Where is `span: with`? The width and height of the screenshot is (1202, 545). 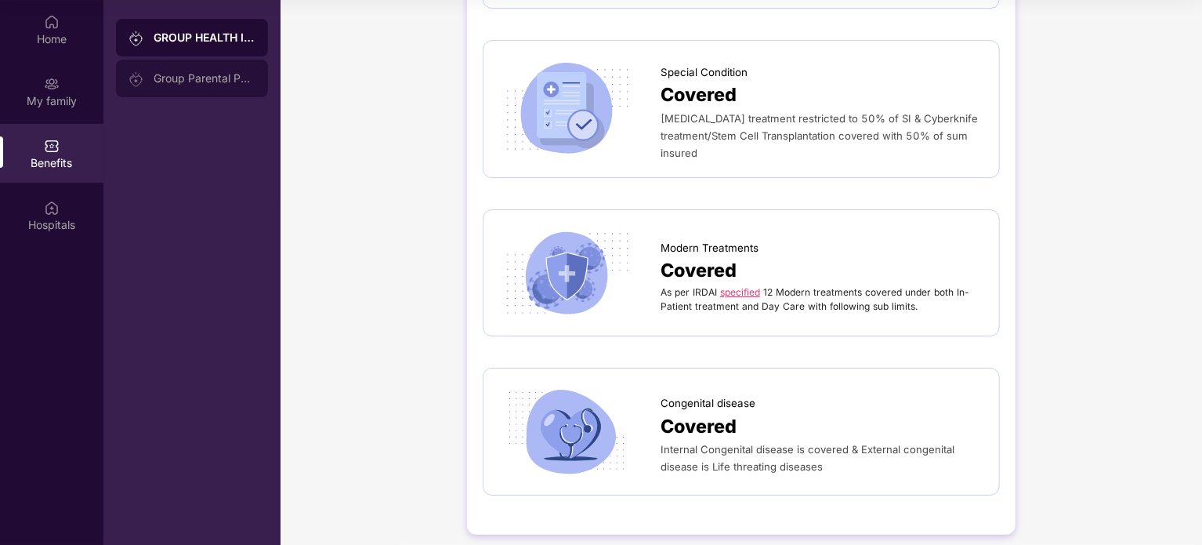
span: with is located at coordinates (817, 306).